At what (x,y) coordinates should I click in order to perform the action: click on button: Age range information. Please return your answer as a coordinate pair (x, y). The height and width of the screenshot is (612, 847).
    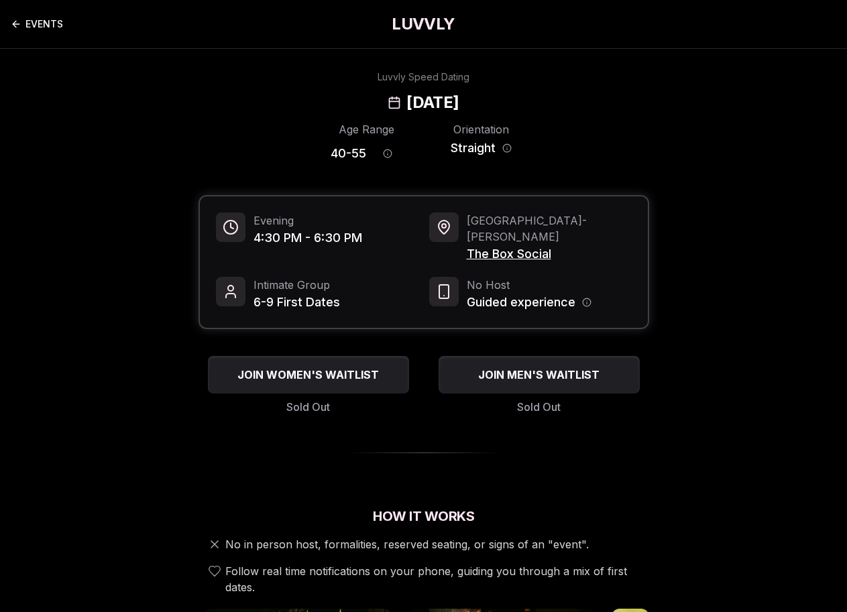
    Looking at the image, I should click on (388, 154).